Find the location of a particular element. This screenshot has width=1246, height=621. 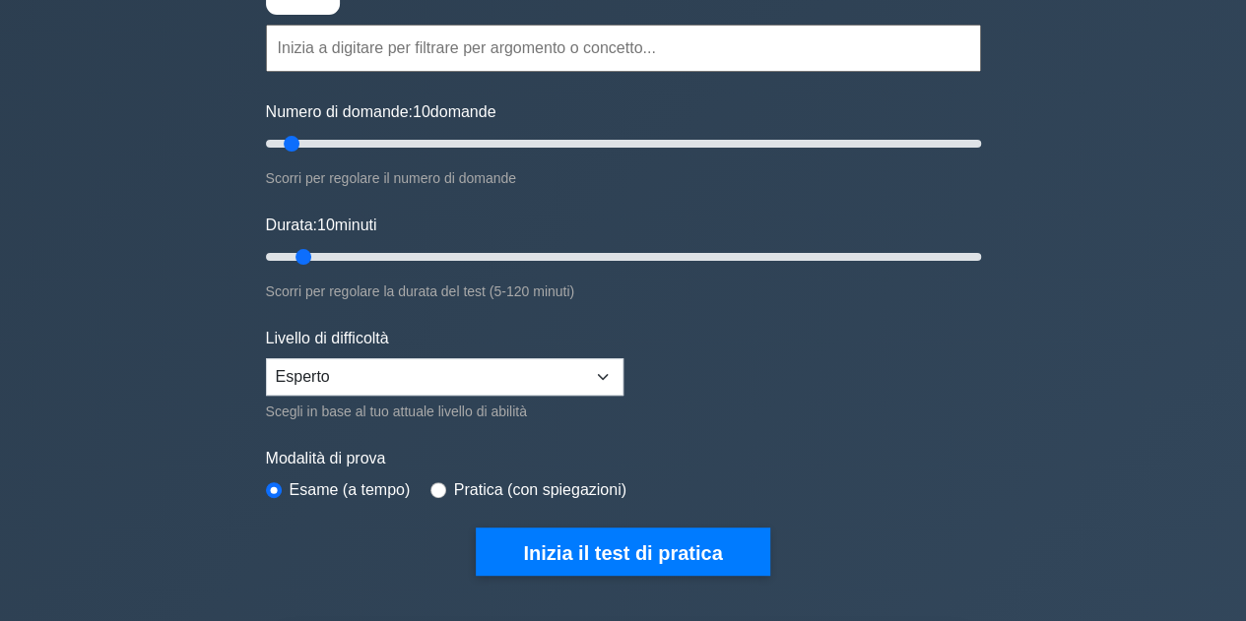

font: Durata: is located at coordinates (292, 225).